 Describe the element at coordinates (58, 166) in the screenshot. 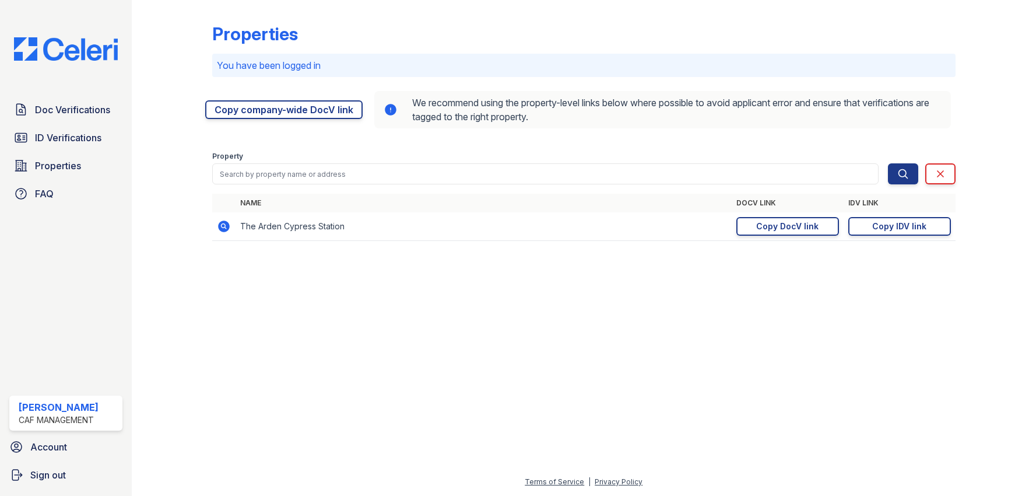

I see `span: Properties` at that location.